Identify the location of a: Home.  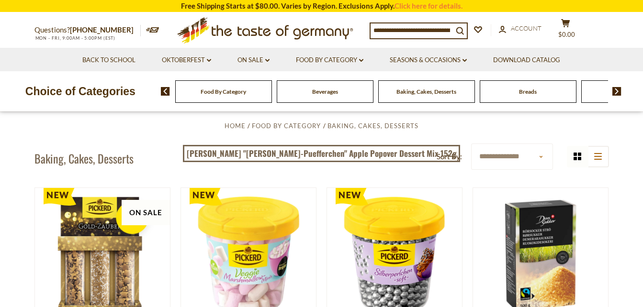
(235, 126).